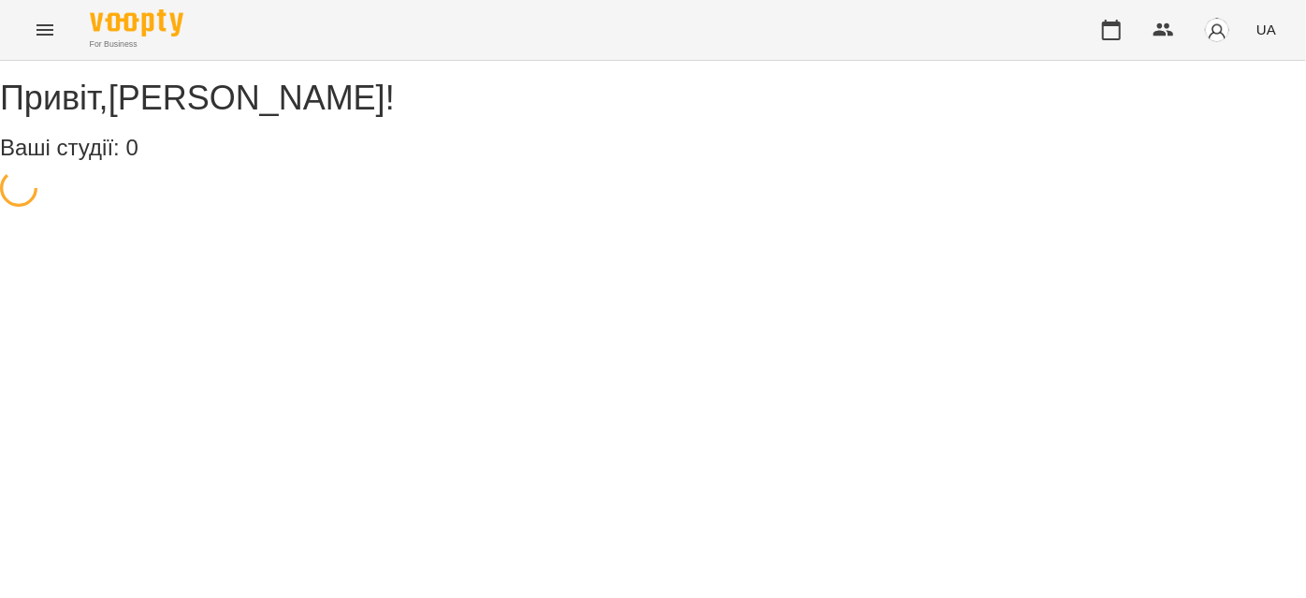  What do you see at coordinates (1217, 30) in the screenshot?
I see `img: avatar_s.png` at bounding box center [1217, 30].